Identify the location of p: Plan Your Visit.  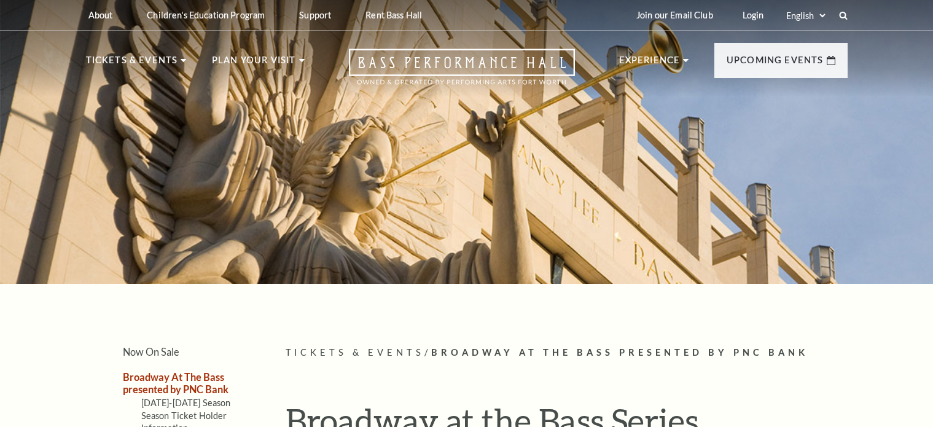
(254, 64).